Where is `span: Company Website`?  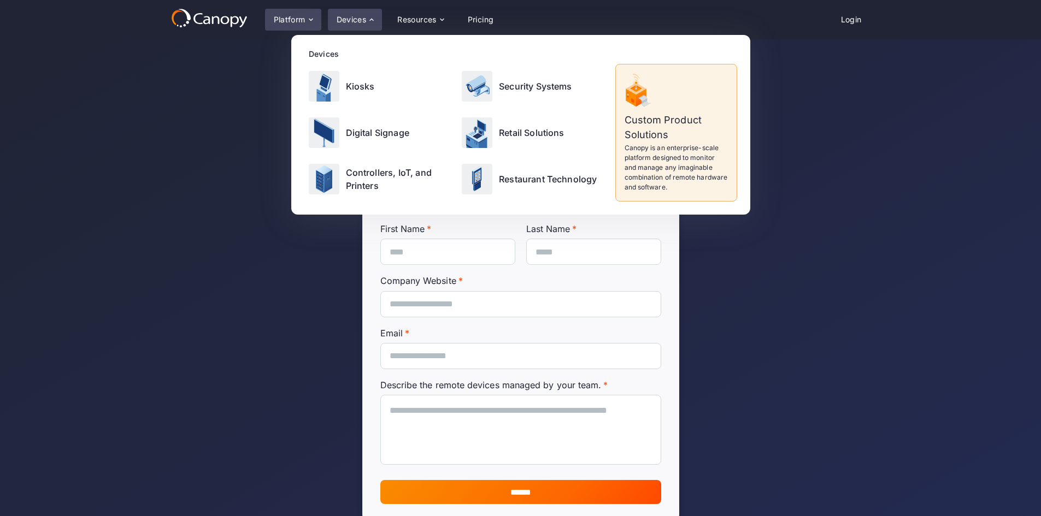 span: Company Website is located at coordinates (418, 281).